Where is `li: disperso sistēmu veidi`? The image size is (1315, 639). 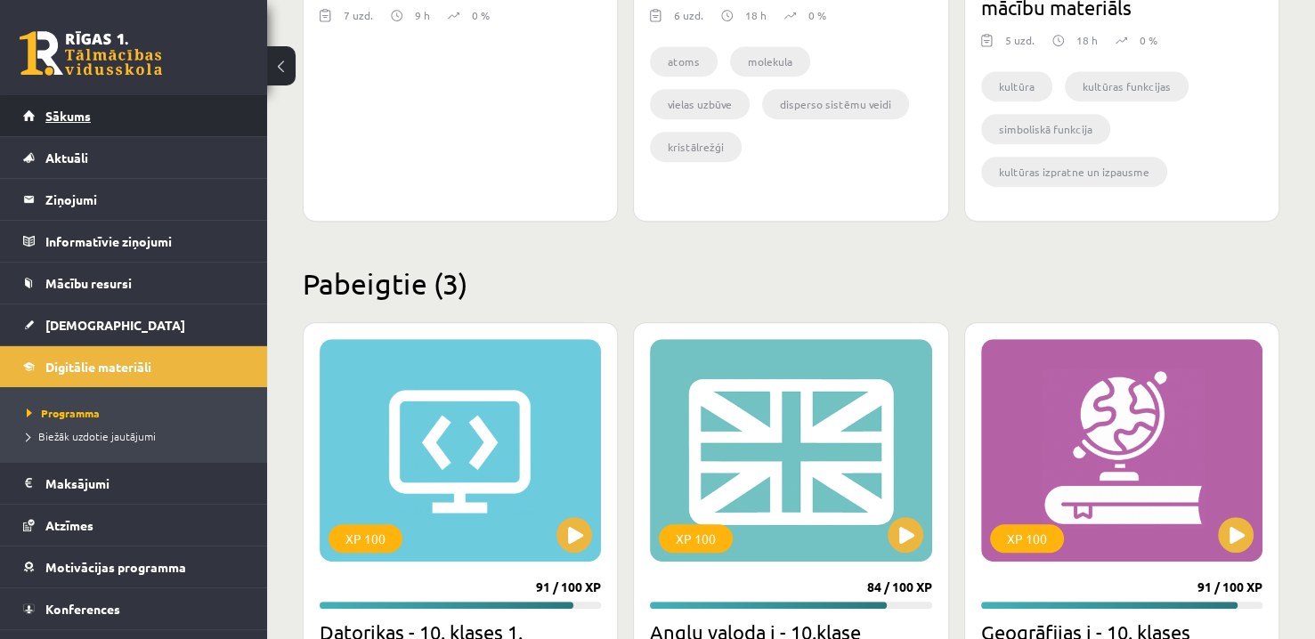
li: disperso sistēmu veidi is located at coordinates (835, 104).